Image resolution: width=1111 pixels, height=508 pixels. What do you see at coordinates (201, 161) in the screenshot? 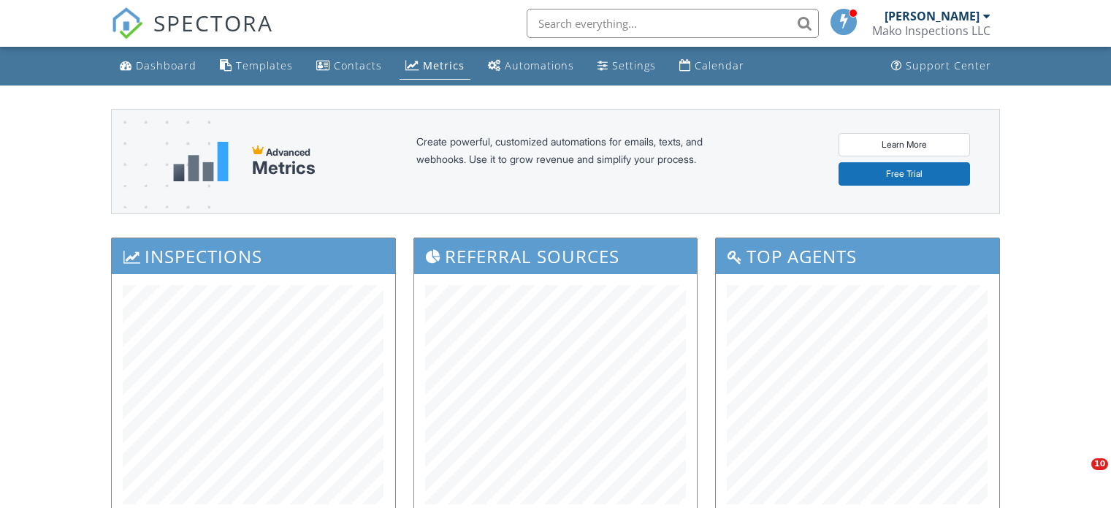
I see `img: metrics-aadfce2e17a16c02574e7fc40e4d6b8174baaf19895a402c862ea781aae8ef5b.svg` at bounding box center [201, 161].